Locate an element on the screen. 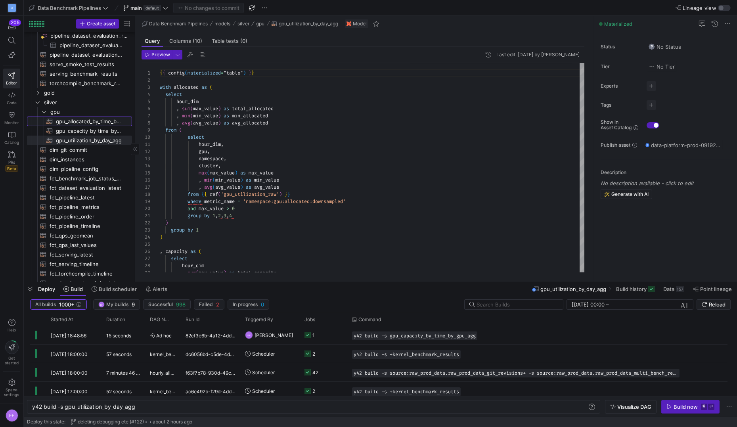 The width and height of the screenshot is (737, 427). span: Data Benchmark Pipelines is located at coordinates (178, 24).